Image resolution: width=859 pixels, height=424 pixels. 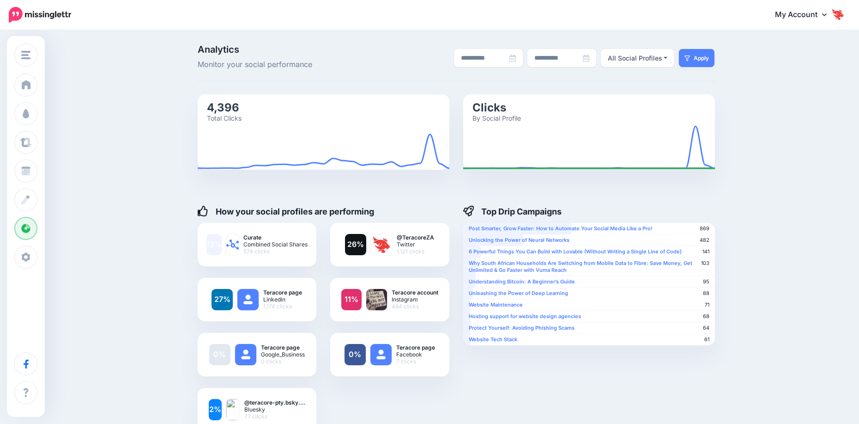 What do you see at coordinates (705, 263) in the screenshot?
I see `span: 103` at bounding box center [705, 263].